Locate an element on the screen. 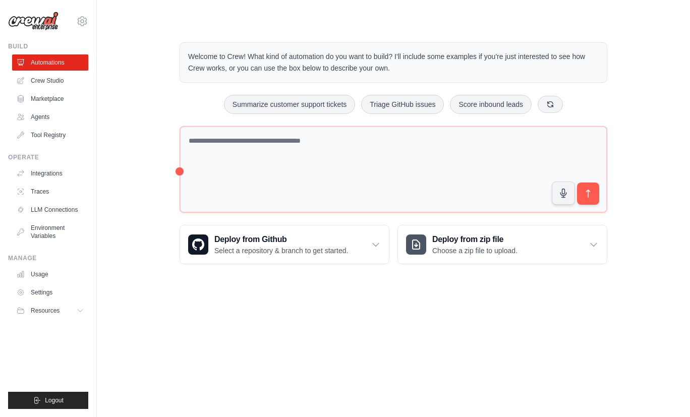 The width and height of the screenshot is (690, 417). img: Logo is located at coordinates (33, 21).